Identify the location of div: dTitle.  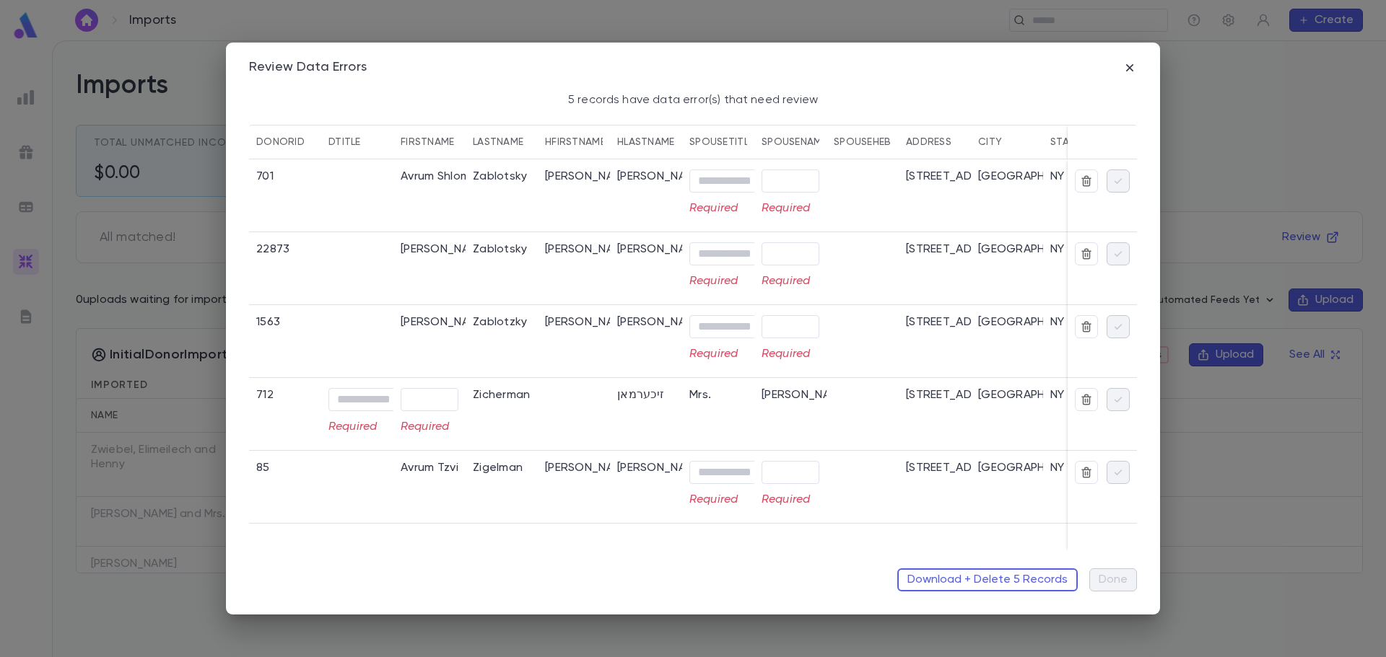
(344, 142).